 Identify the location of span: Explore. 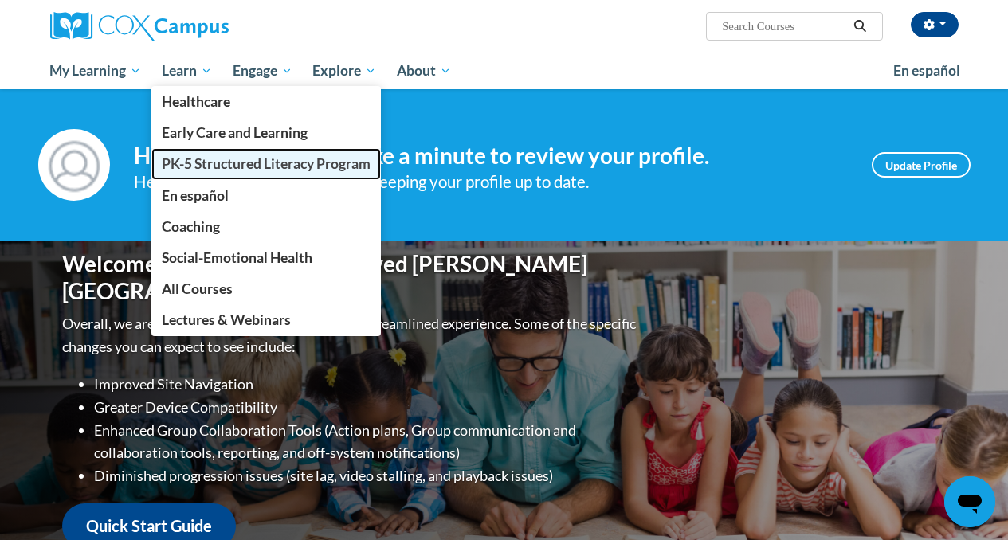
(344, 71).